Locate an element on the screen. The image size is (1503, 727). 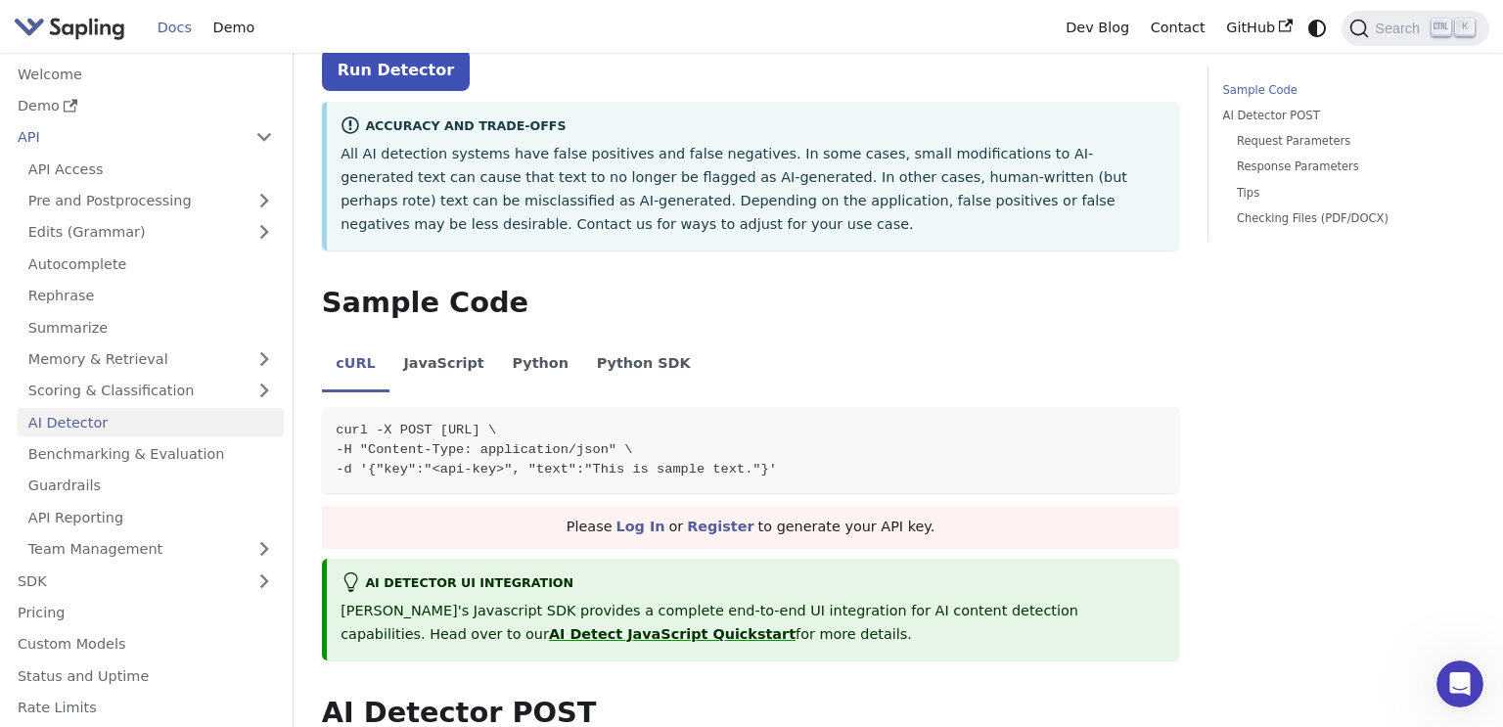
div: AI Detector UI integration is located at coordinates (752, 584).